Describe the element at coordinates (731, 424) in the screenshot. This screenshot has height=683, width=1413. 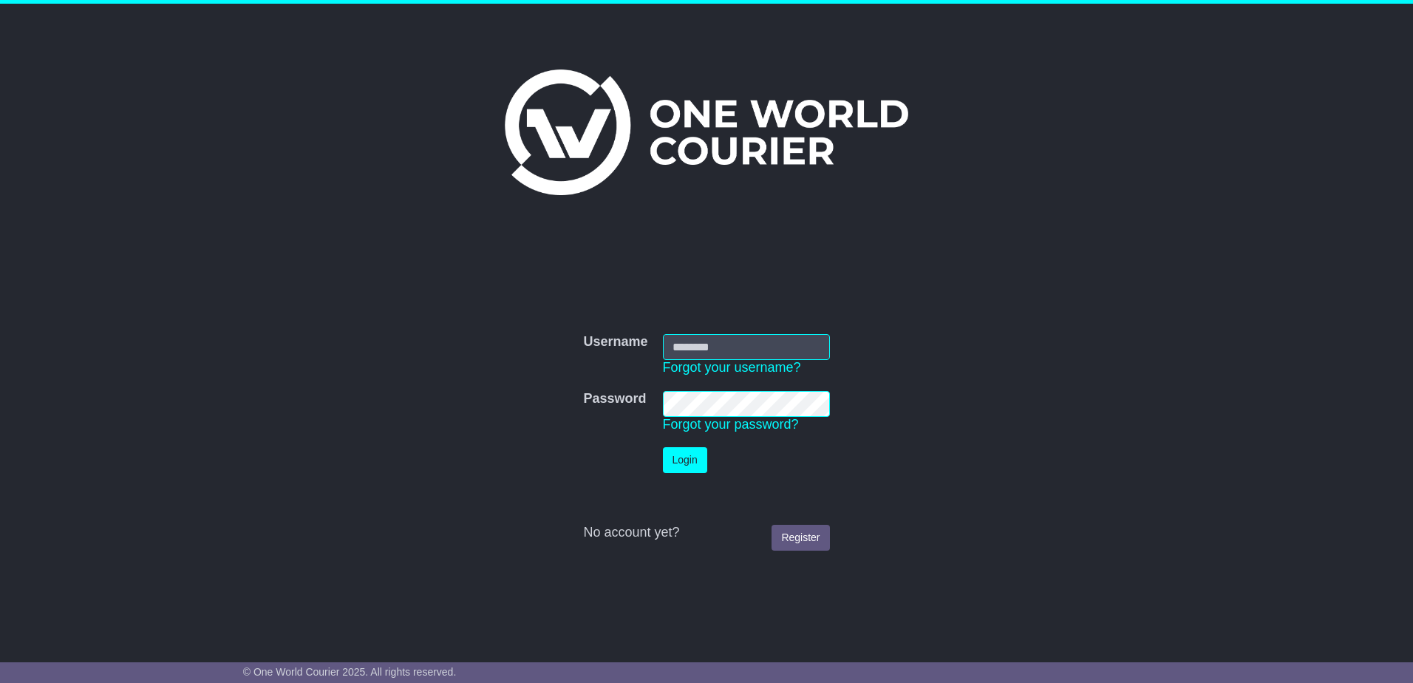
I see `a: Forgot your password?` at that location.